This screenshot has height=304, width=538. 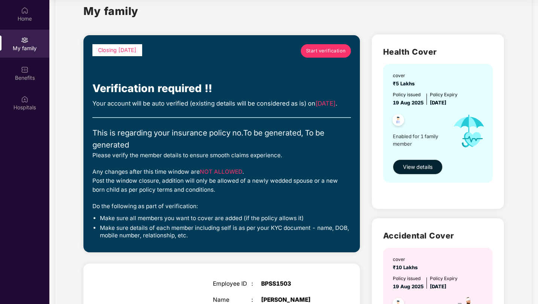 What do you see at coordinates (225, 232) in the screenshot?
I see `li: Make sure details of each member including self is as per your KYC document - name, DOB, mobile n...` at bounding box center [225, 232].